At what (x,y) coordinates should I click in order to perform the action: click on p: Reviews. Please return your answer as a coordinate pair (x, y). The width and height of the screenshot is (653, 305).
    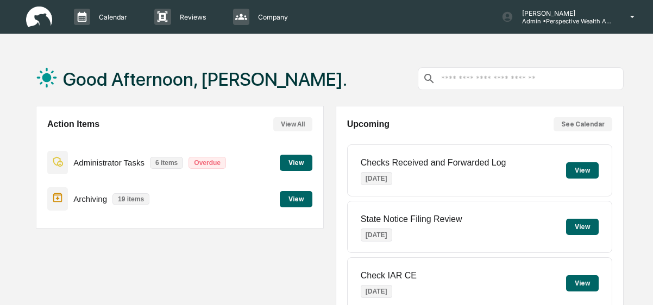
    Looking at the image, I should click on (191, 17).